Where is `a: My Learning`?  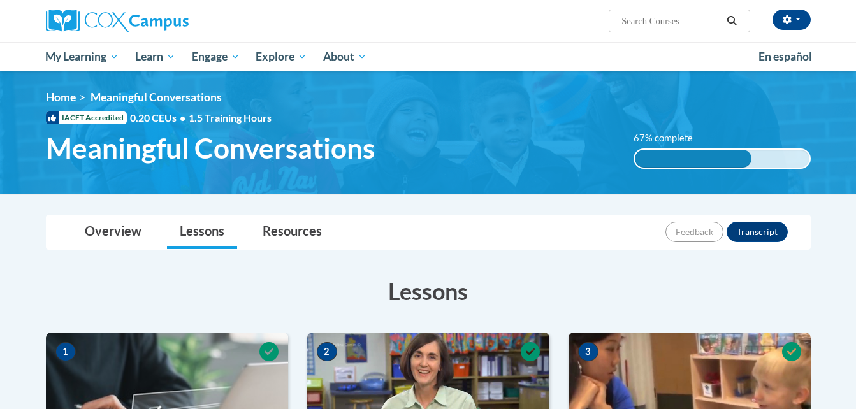
a: My Learning is located at coordinates (82, 57).